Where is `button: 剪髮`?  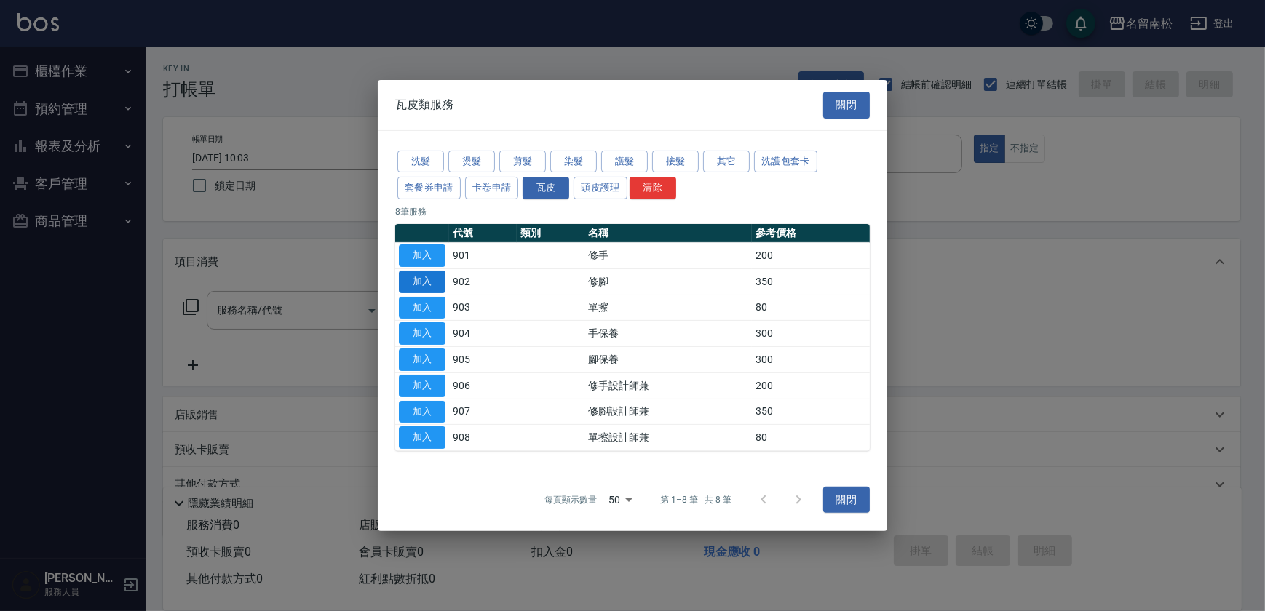 button: 剪髮 is located at coordinates (522, 161).